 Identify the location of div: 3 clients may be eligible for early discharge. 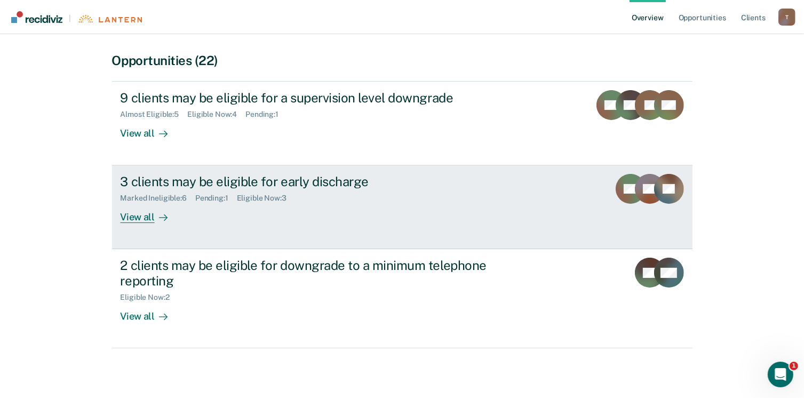
(308, 181).